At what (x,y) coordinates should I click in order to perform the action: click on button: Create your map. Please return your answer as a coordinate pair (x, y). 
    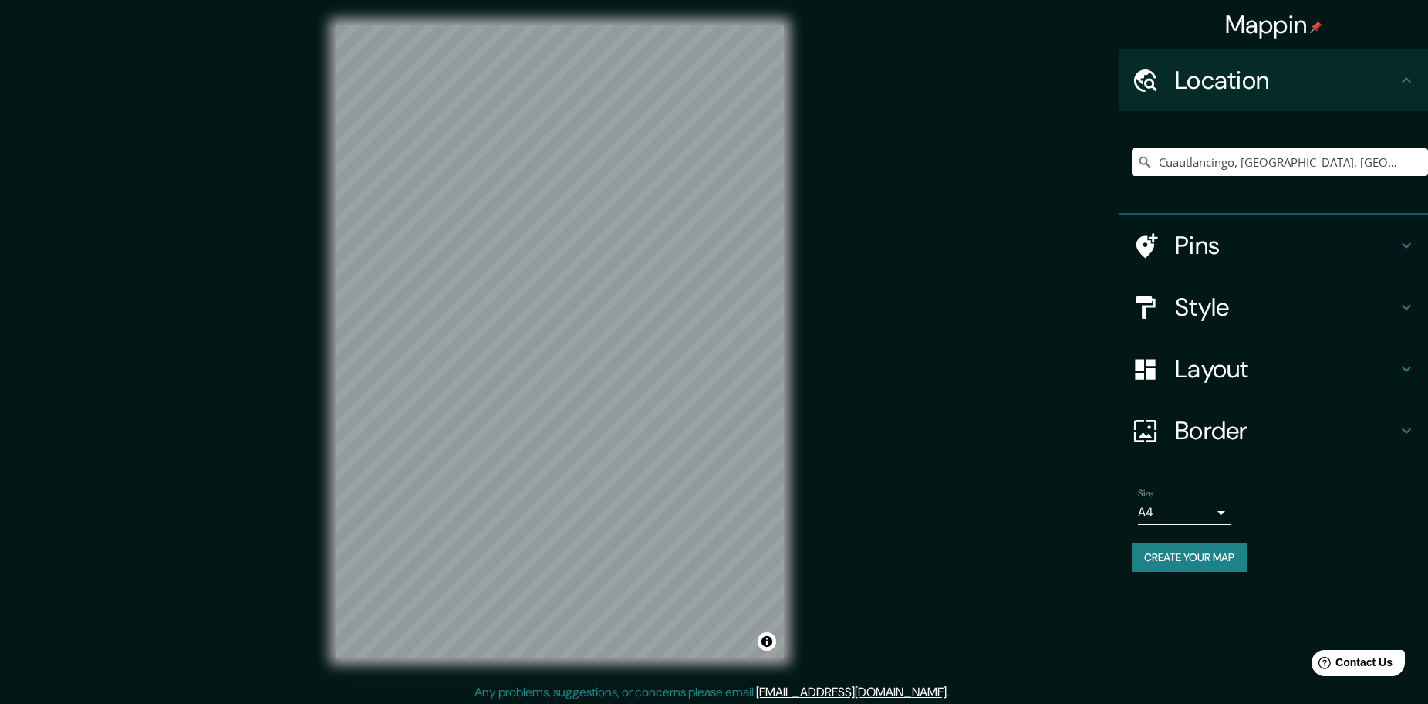
    Looking at the image, I should click on (1189, 557).